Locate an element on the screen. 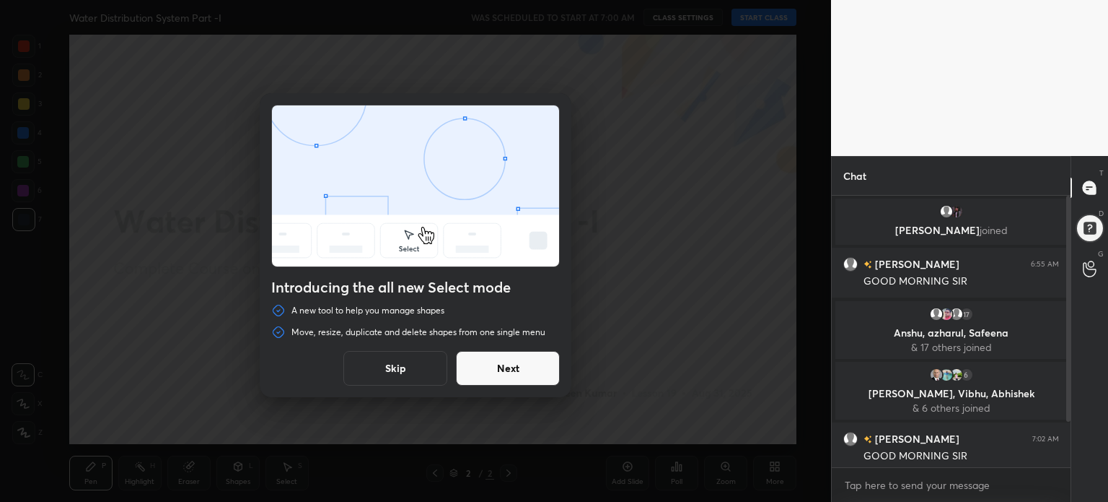 The width and height of the screenshot is (1108, 502). h4: Introducing the all new Select mode is located at coordinates (416, 287).